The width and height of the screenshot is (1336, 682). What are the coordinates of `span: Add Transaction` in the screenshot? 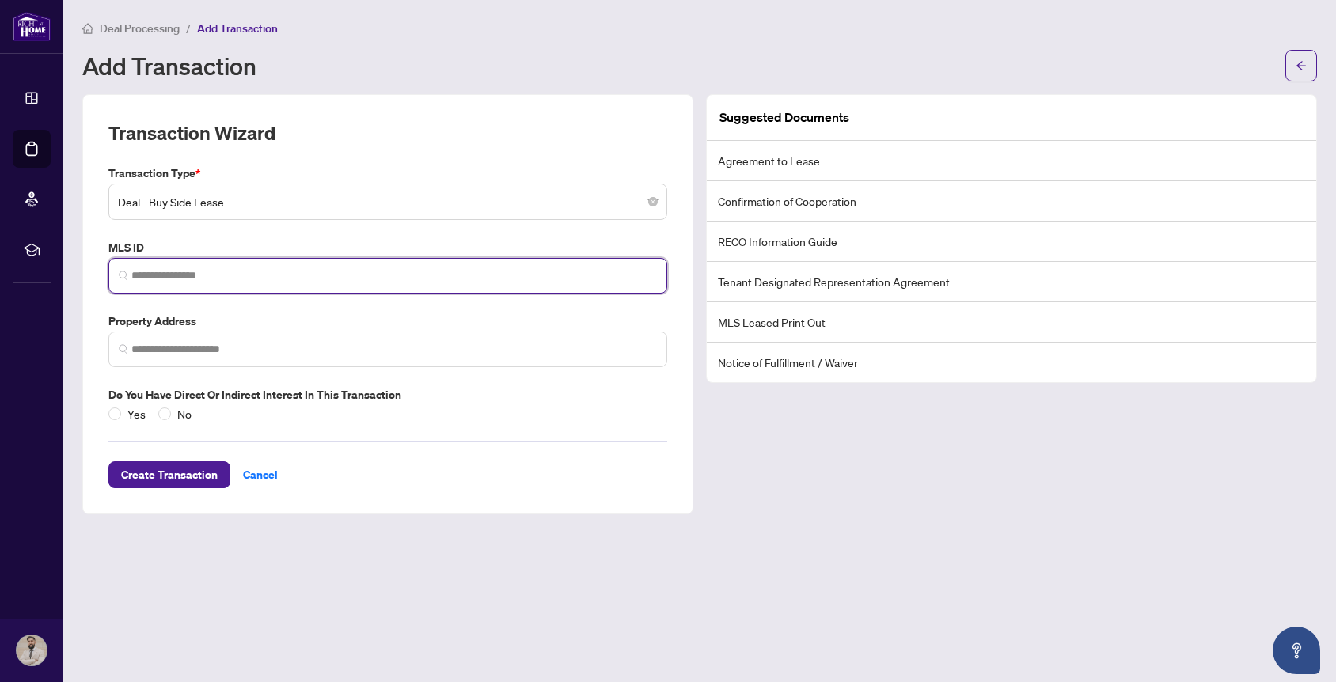 It's located at (237, 28).